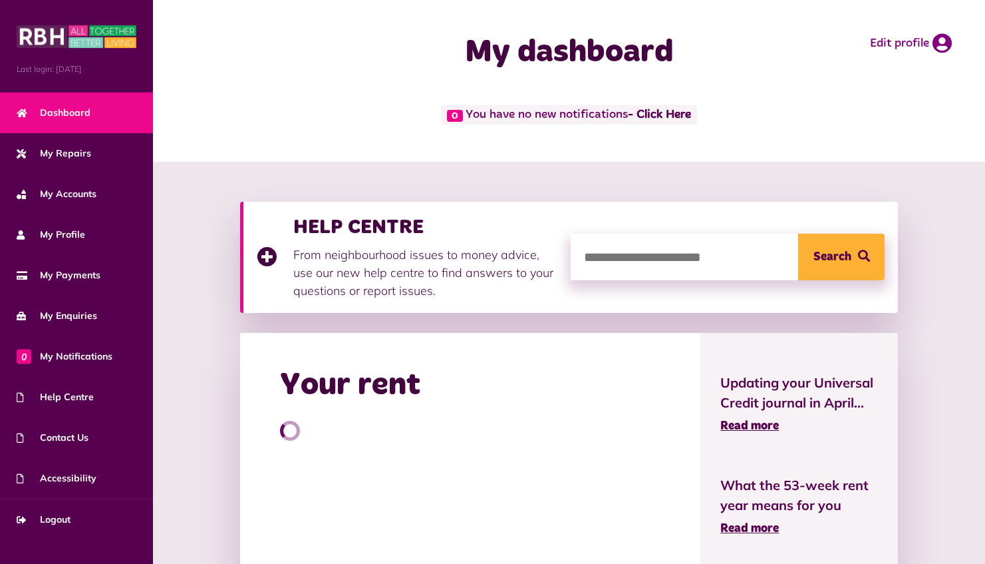 This screenshot has height=564, width=985. What do you see at coordinates (53, 112) in the screenshot?
I see `span: Dashboard` at bounding box center [53, 112].